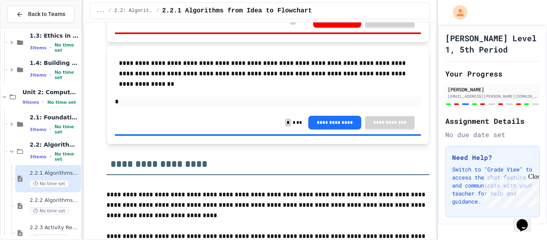  Describe the element at coordinates (492, 185) in the screenshot. I see `p: Switch to "Grade View" to access the chat feature and communicate with your teacher for help and ...` at that location.